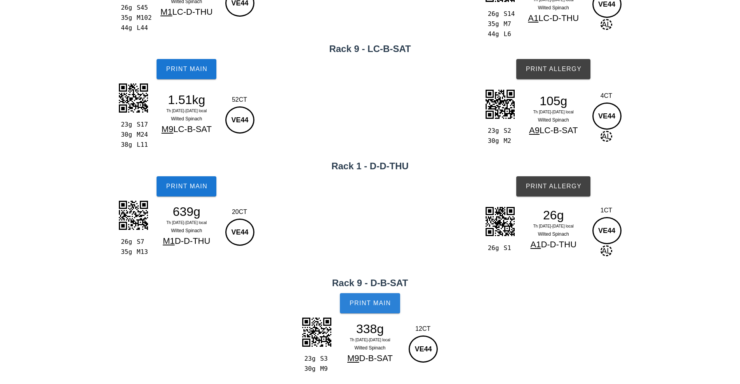 Image resolution: width=740 pixels, height=384 pixels. I want to click on img: 1LUzhwTIcwhsdVnn0snKIWTYHQghIWQYAsPSiUJCyDAEhqUThYSQYQgMSycKCSHDEBiWzhchSFw+2MfMDAAAAABJRU5ErkJggg==, so click(133, 215).